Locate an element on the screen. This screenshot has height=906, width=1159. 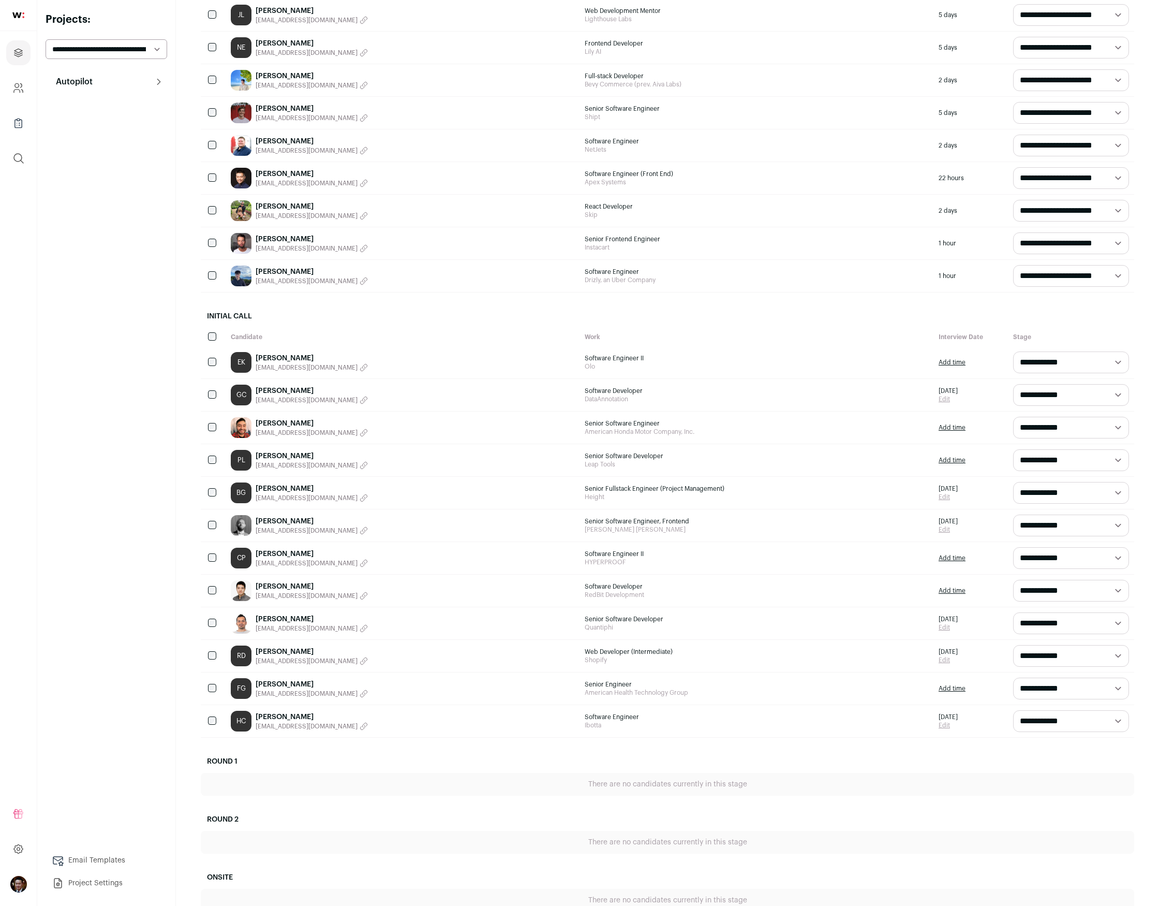
img: b171c0c923092a60b9c05d07382cb246b78e9c3fa4d263804b186ca13346b728.jpg is located at coordinates (241, 591).